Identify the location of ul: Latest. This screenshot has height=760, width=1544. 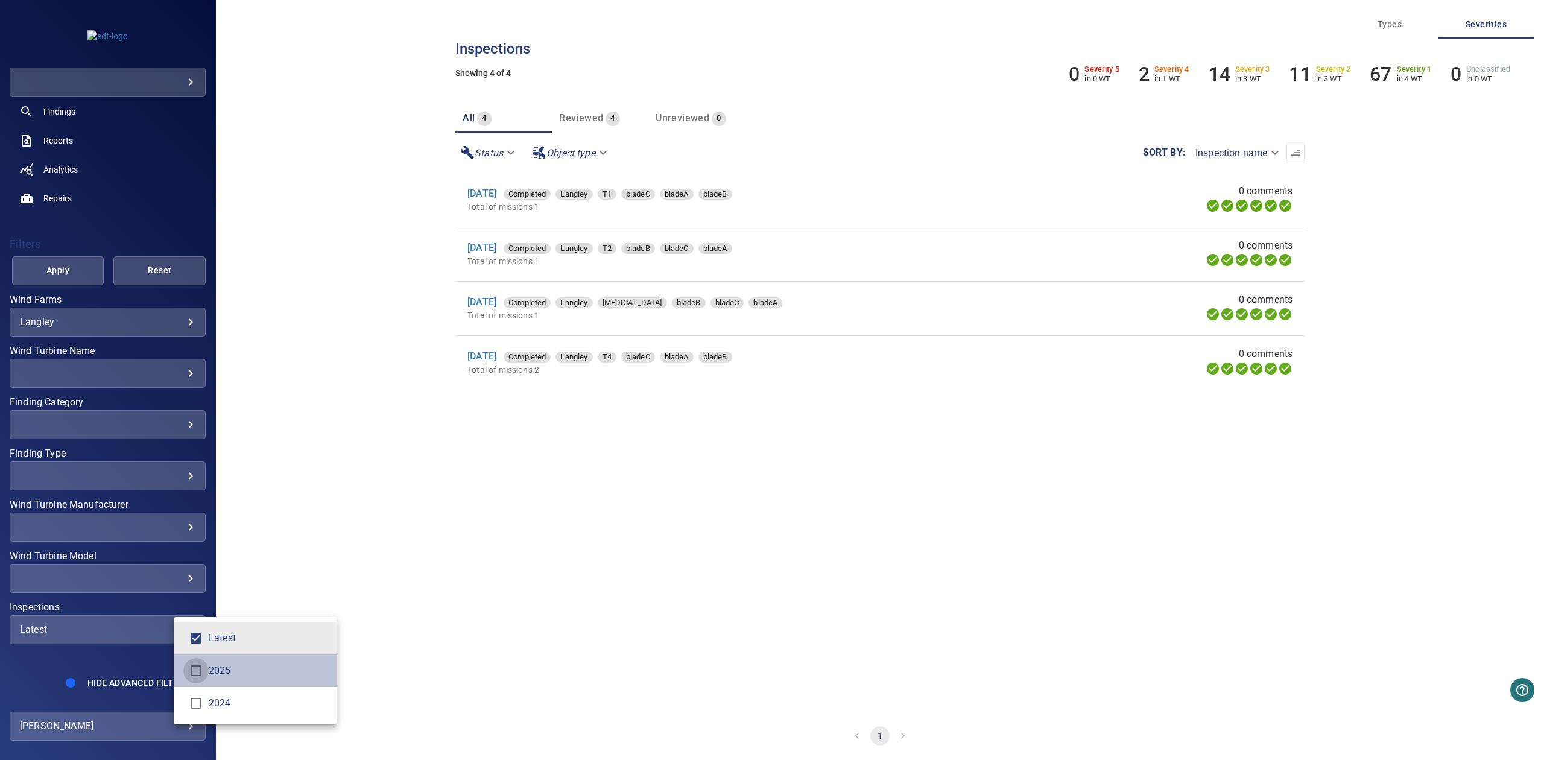
(255, 670).